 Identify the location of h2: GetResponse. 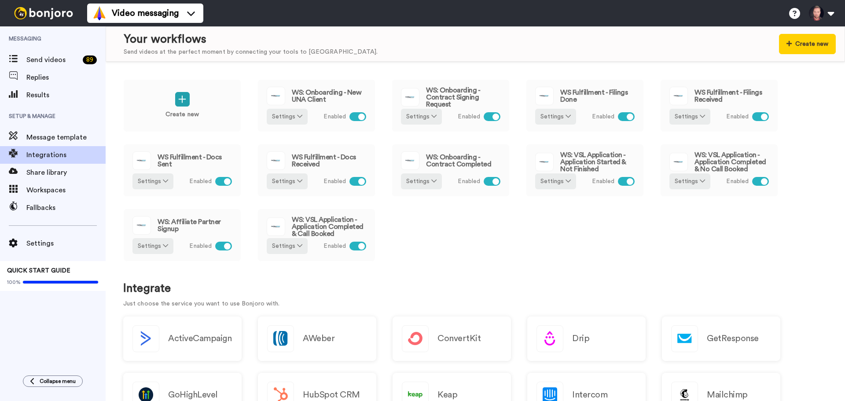
(732, 338).